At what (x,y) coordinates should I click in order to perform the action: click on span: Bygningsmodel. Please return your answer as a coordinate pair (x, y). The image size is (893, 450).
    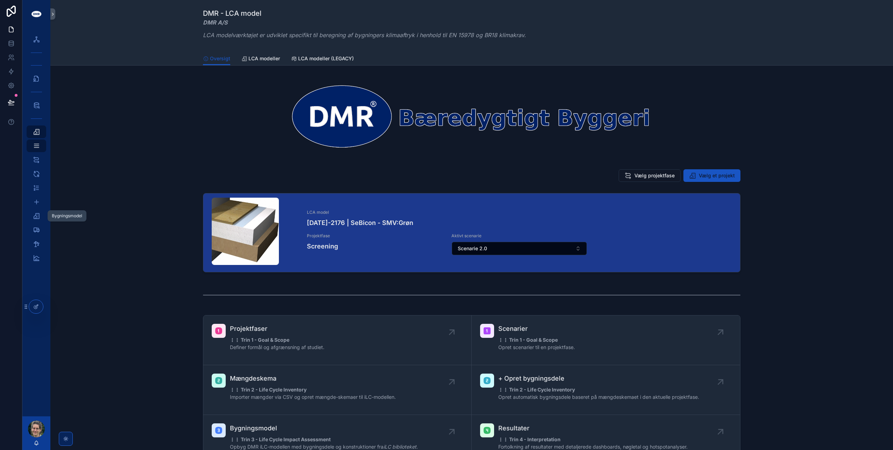
    Looking at the image, I should click on (324, 428).